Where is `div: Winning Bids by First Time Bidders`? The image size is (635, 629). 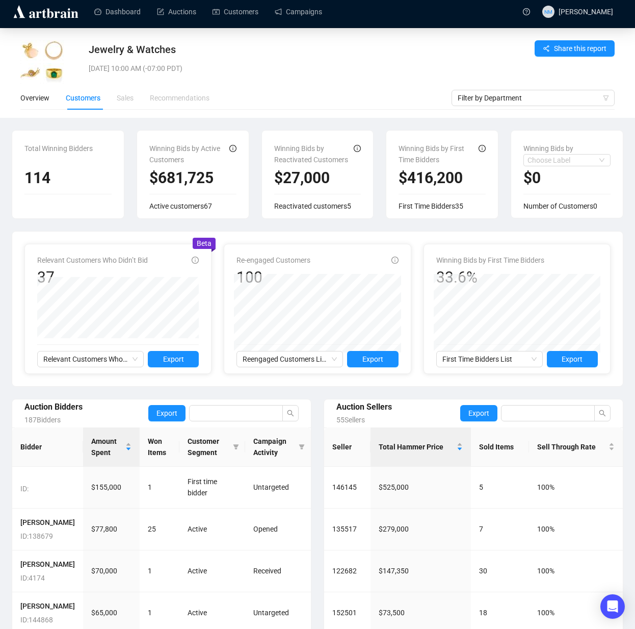 div: Winning Bids by First Time Bidders is located at coordinates (439, 152).